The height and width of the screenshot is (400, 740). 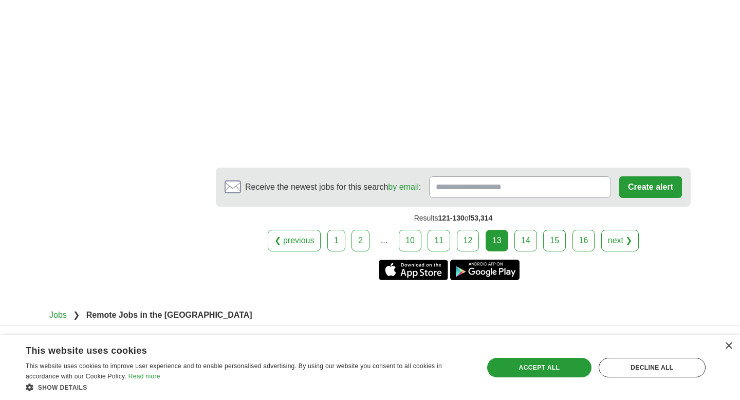 I want to click on span: This website uses cookies to improve user experience and to enable personalised advertising. By u..., so click(x=234, y=371).